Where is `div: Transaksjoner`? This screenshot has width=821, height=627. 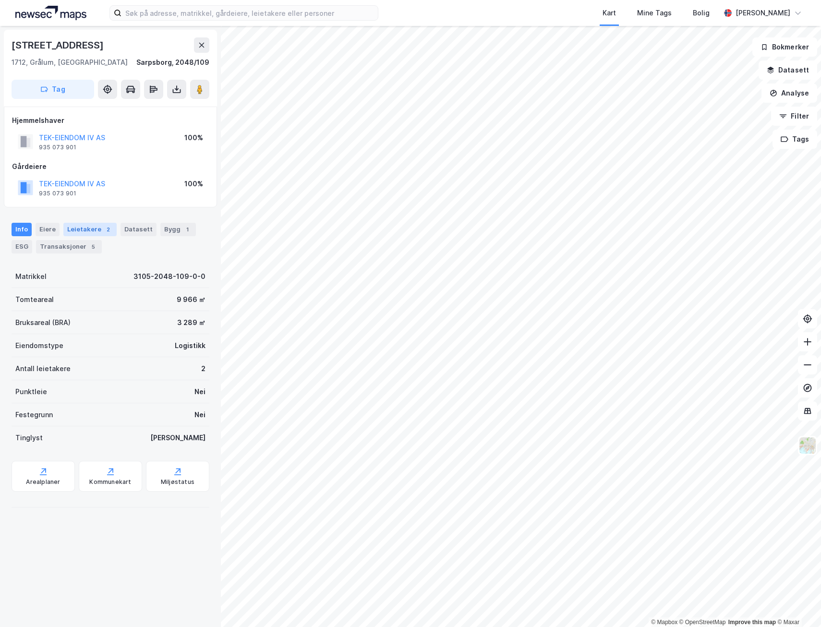 div: Transaksjoner is located at coordinates (69, 247).